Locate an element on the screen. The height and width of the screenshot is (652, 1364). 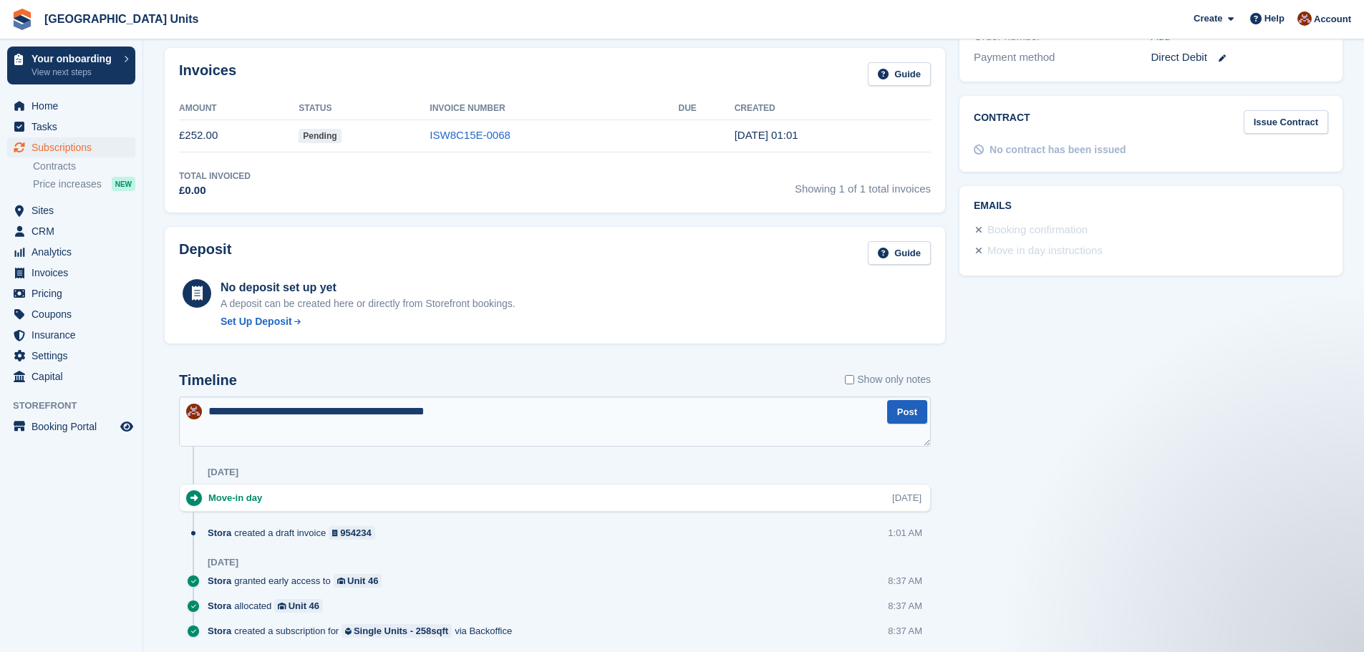
span: Showing 1 of 1 total invoices is located at coordinates (863, 184).